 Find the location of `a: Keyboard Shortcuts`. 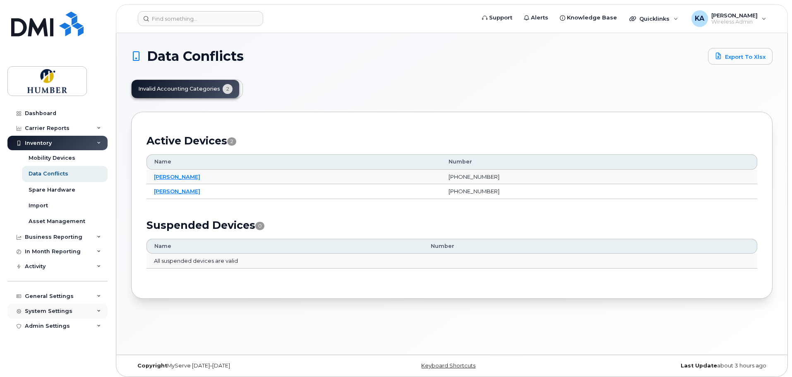

a: Keyboard Shortcuts is located at coordinates (448, 366).